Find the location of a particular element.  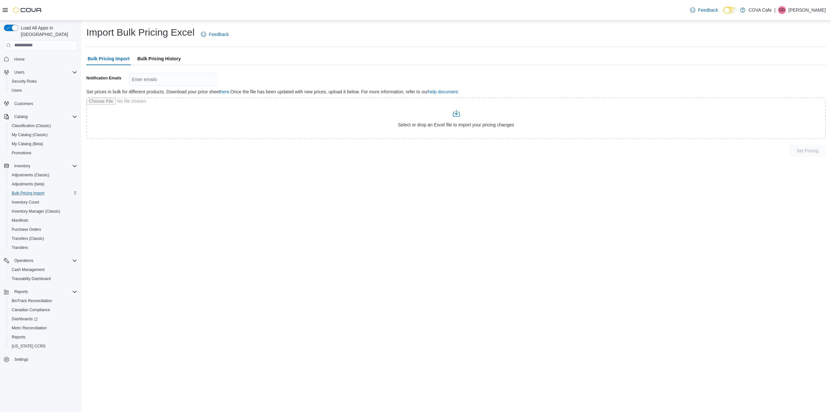

a: Transfers is located at coordinates (20, 248).